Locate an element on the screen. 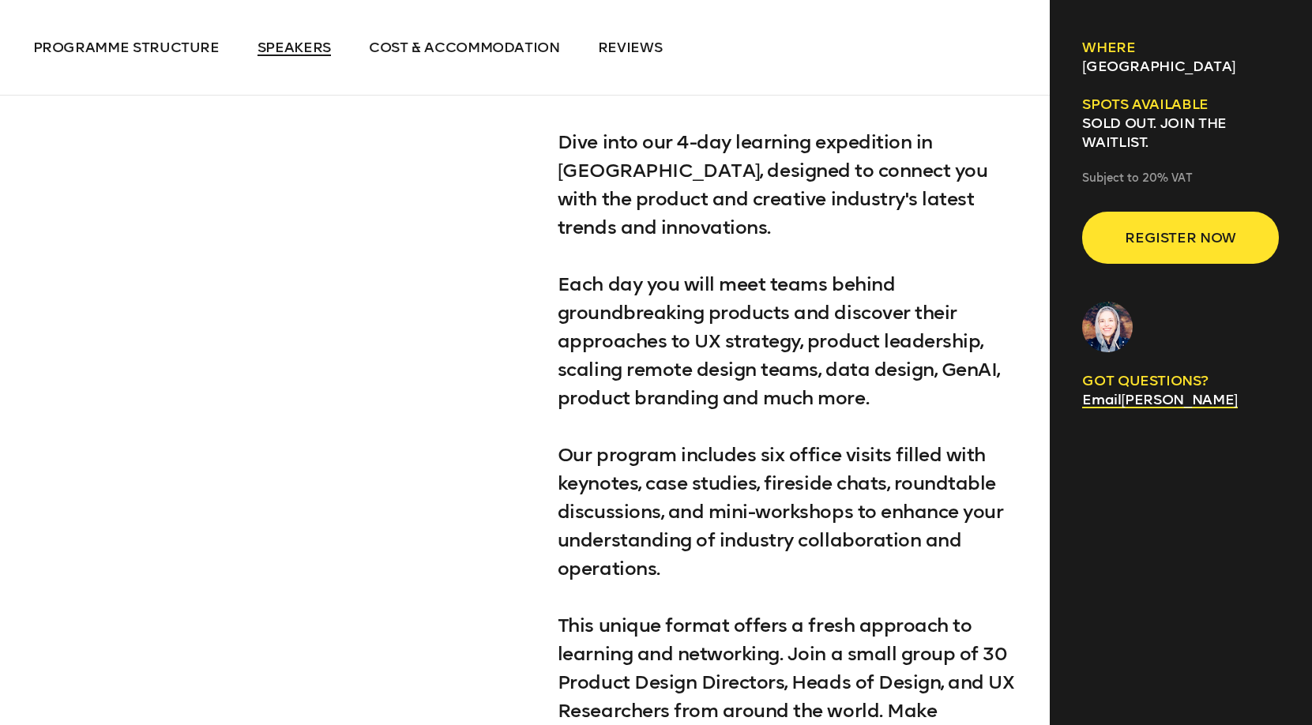  p: GOT QUESTIONS? is located at coordinates (1180, 381).